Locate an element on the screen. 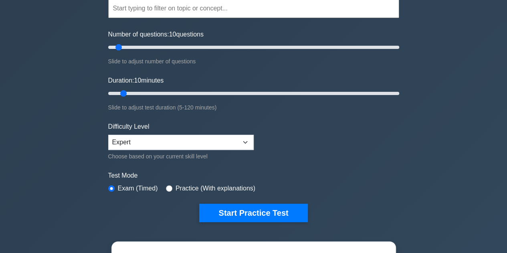 This screenshot has width=507, height=253. label: Duration: minutes is located at coordinates (136, 81).